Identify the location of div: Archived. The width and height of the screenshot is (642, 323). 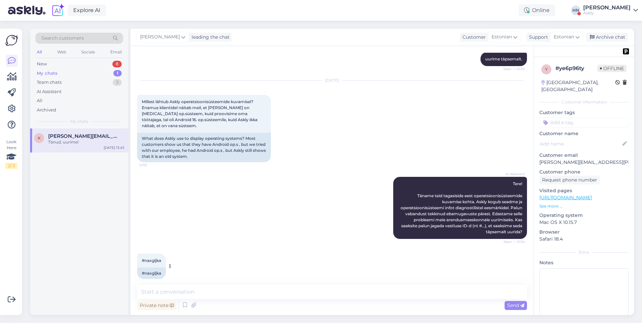
(46, 110).